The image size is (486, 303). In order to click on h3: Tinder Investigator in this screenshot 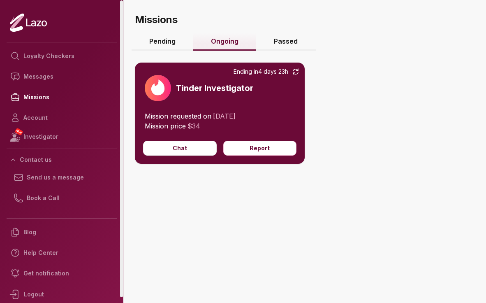, I will do `click(215, 88)`.